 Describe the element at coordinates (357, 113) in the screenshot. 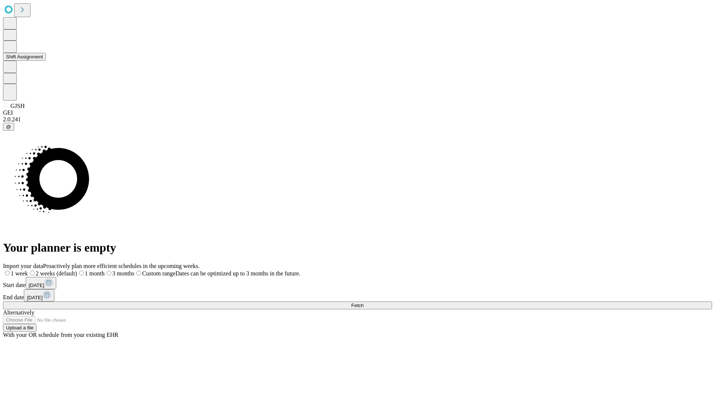

I see `div: GEI` at that location.